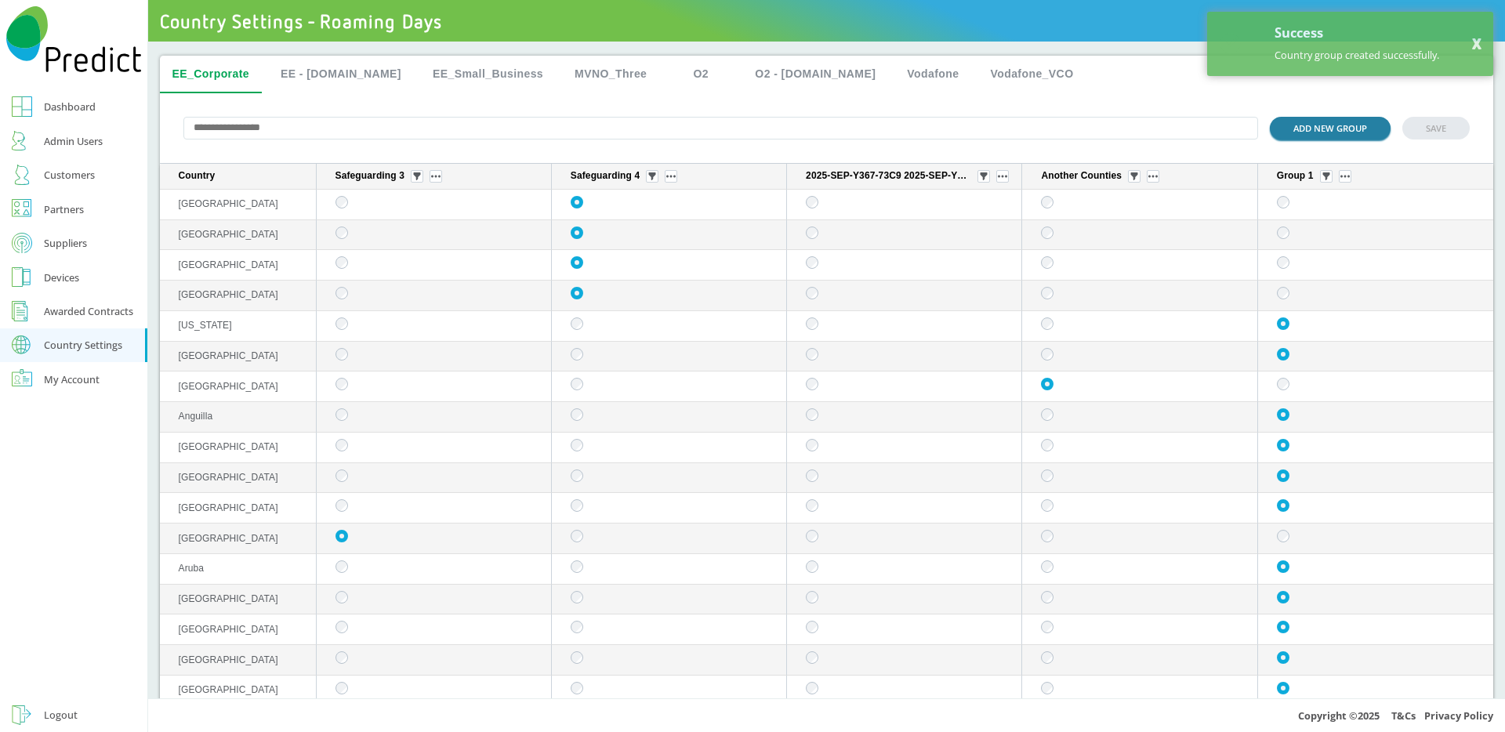 Image resolution: width=1505 pixels, height=732 pixels. What do you see at coordinates (196, 416) in the screenshot?
I see `span: Anguilla` at bounding box center [196, 416].